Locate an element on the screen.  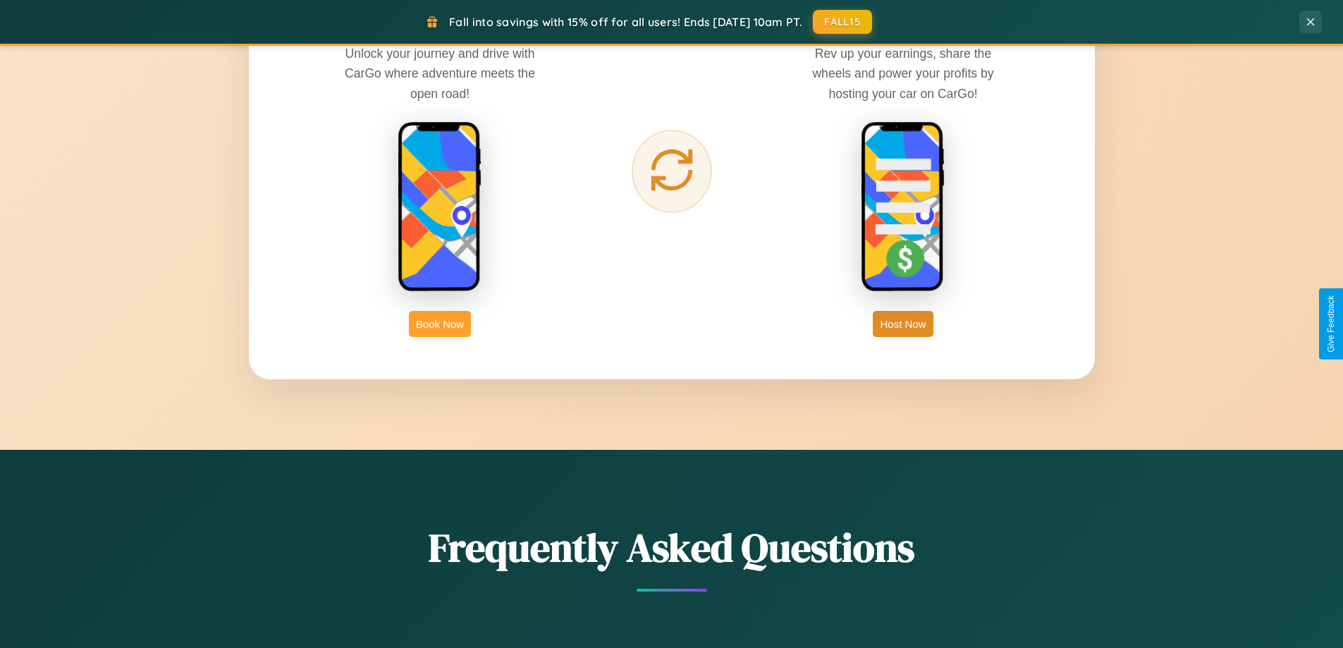
img: rent phone is located at coordinates (440, 207).